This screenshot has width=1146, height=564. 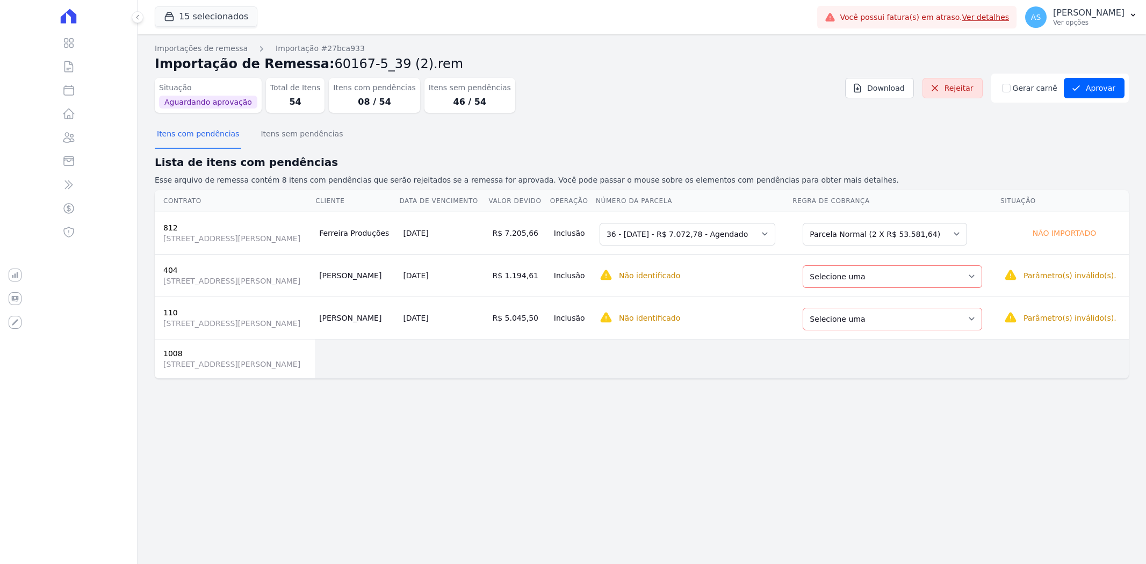 I want to click on label: Gerar carnê, so click(x=1035, y=88).